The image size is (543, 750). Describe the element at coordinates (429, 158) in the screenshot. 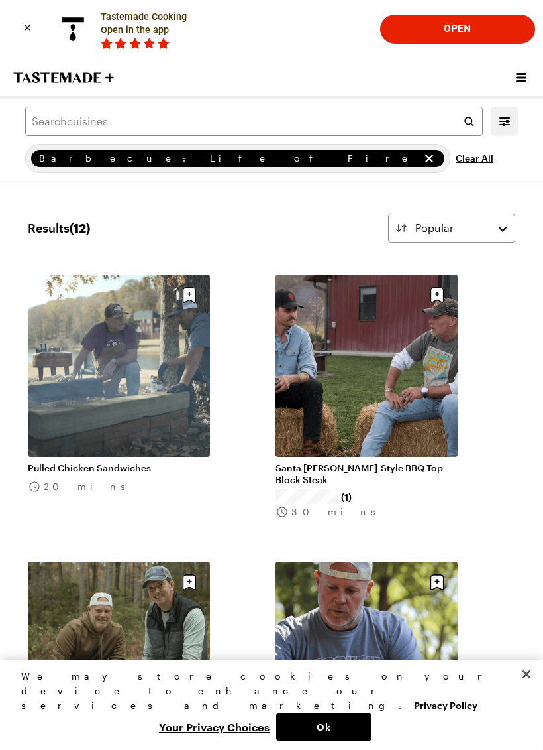

I see `button: remove Barbecue: Life of Fire` at that location.